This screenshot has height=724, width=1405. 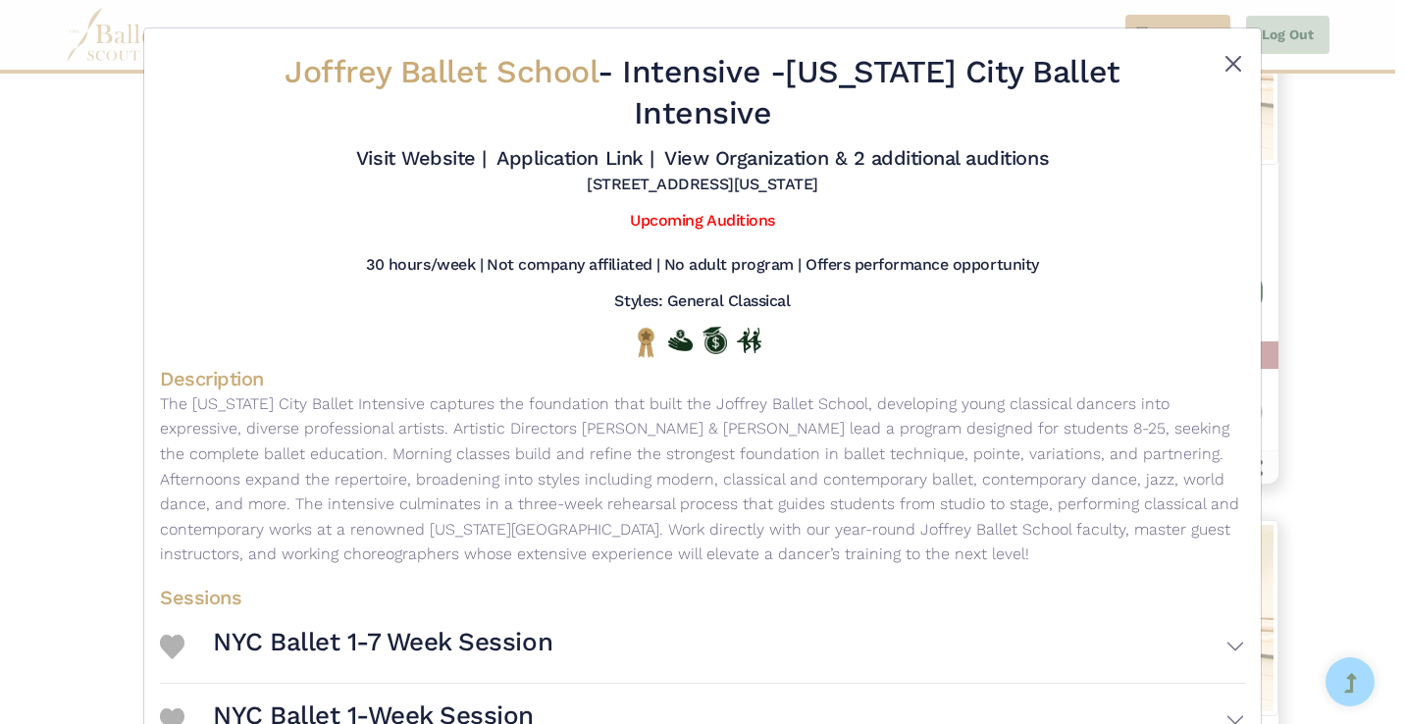 I want to click on h5: 30 hours/week |, so click(x=424, y=265).